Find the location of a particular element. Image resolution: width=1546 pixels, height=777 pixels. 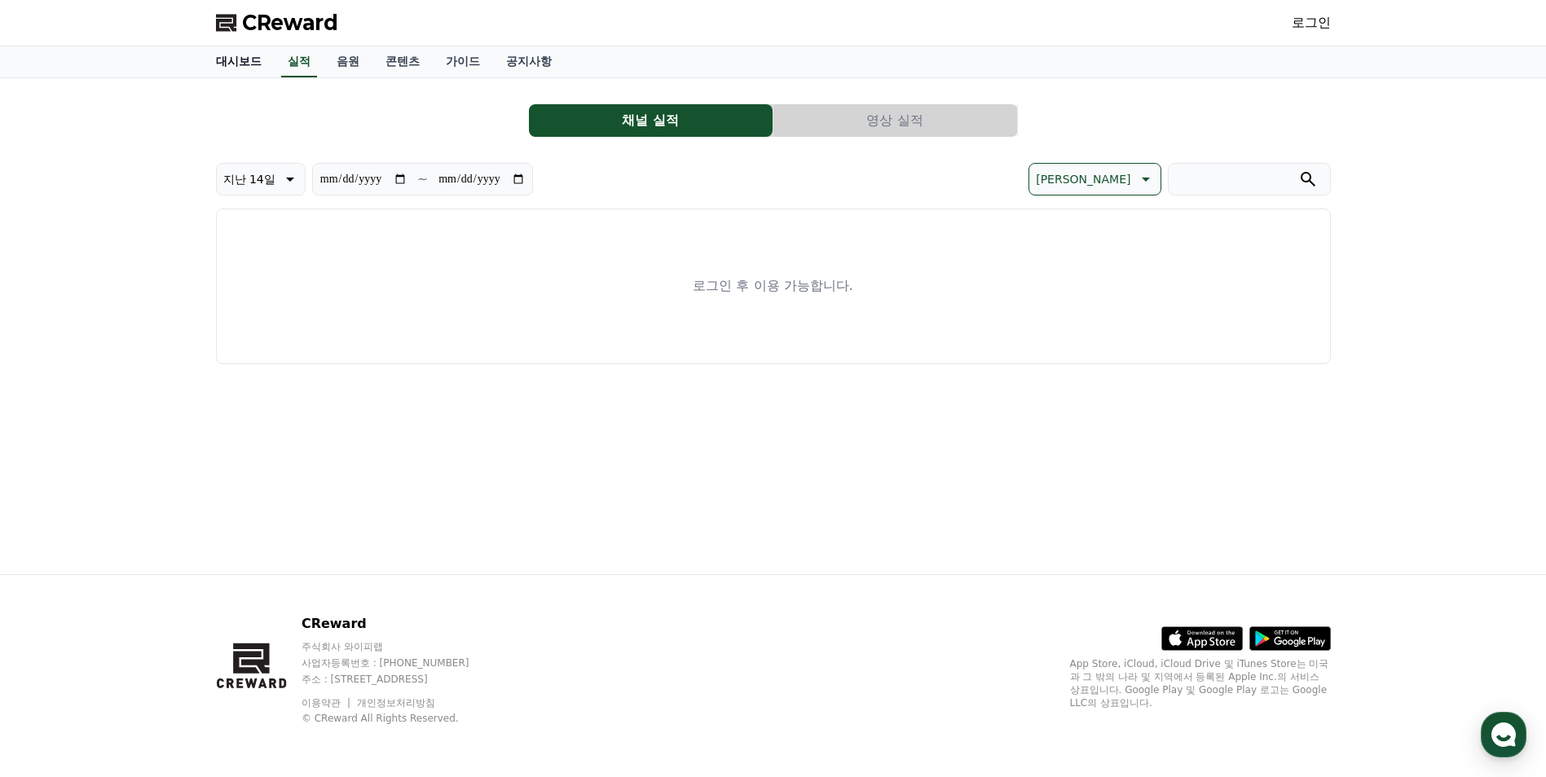

button: 채널 실적 is located at coordinates (650, 121).